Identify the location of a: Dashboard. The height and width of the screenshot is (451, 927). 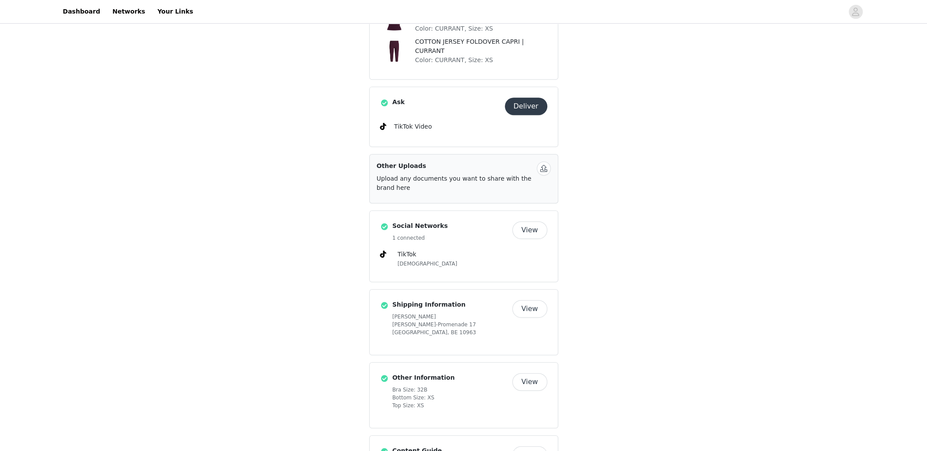
(81, 11).